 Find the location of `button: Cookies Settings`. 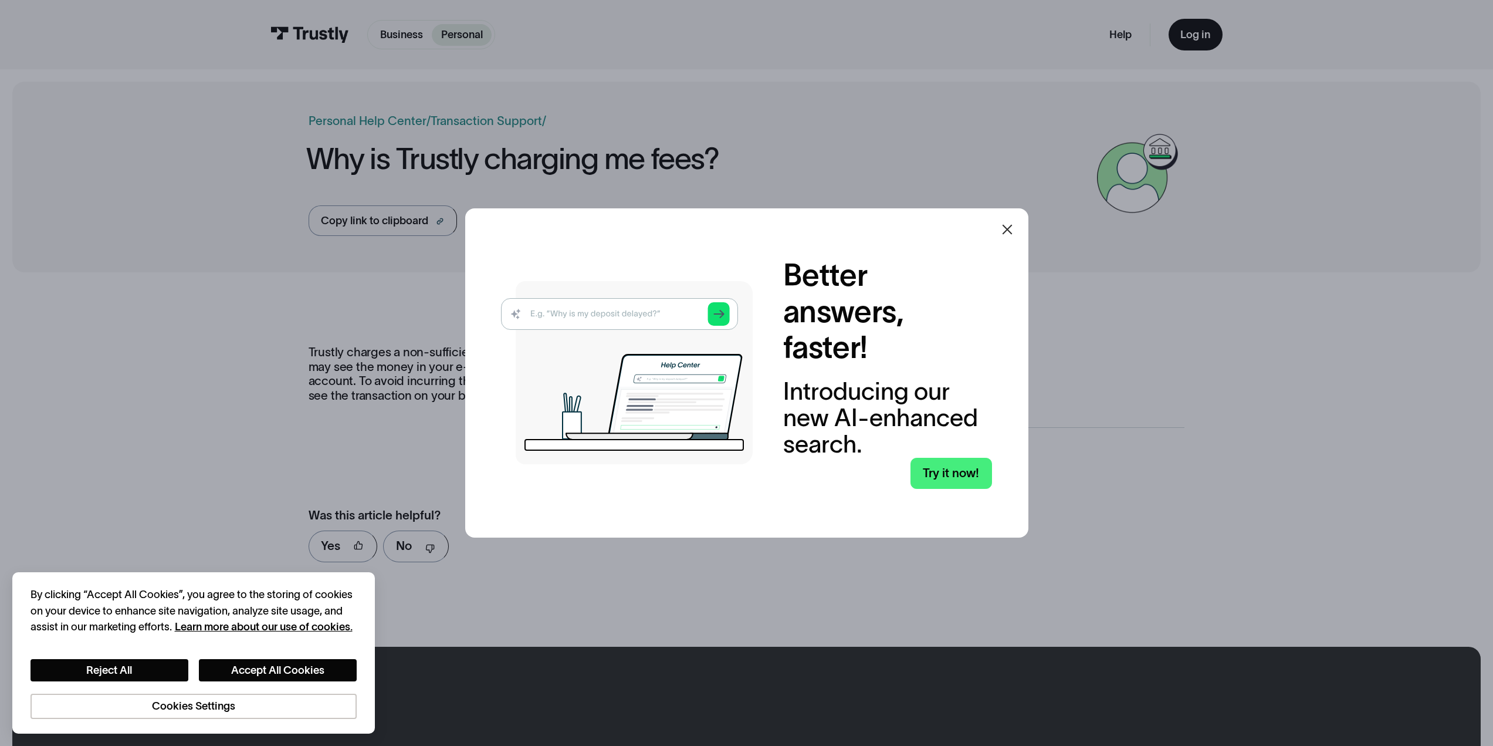

button: Cookies Settings is located at coordinates (194, 706).